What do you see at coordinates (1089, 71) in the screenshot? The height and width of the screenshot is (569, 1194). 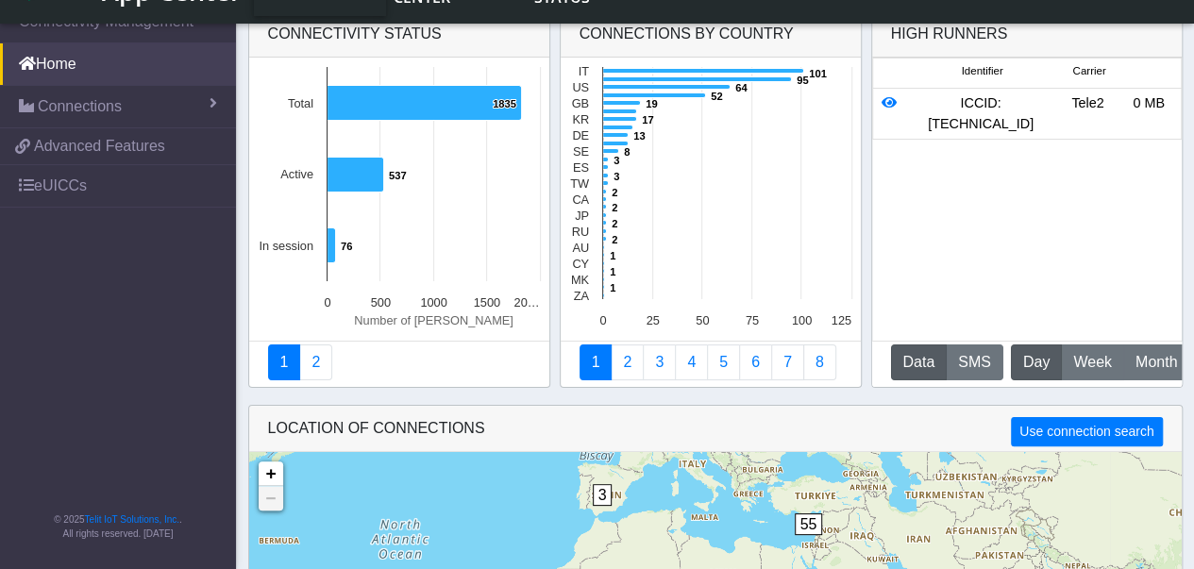 I see `span: Carrier` at bounding box center [1089, 71].